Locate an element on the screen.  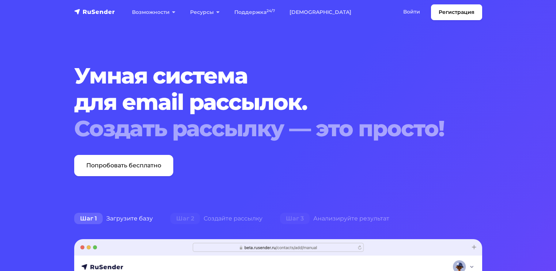
a: Ресурсы is located at coordinates (205, 12).